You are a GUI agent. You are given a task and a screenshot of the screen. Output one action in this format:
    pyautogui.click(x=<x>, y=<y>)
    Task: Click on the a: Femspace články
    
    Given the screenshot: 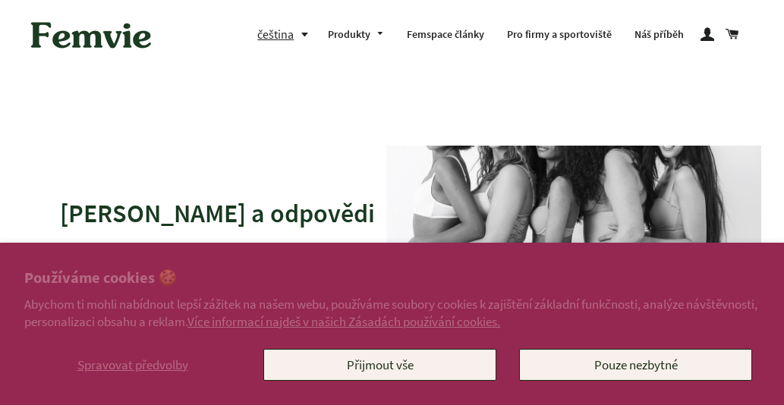 What is the action you would take?
    pyautogui.click(x=446, y=35)
    